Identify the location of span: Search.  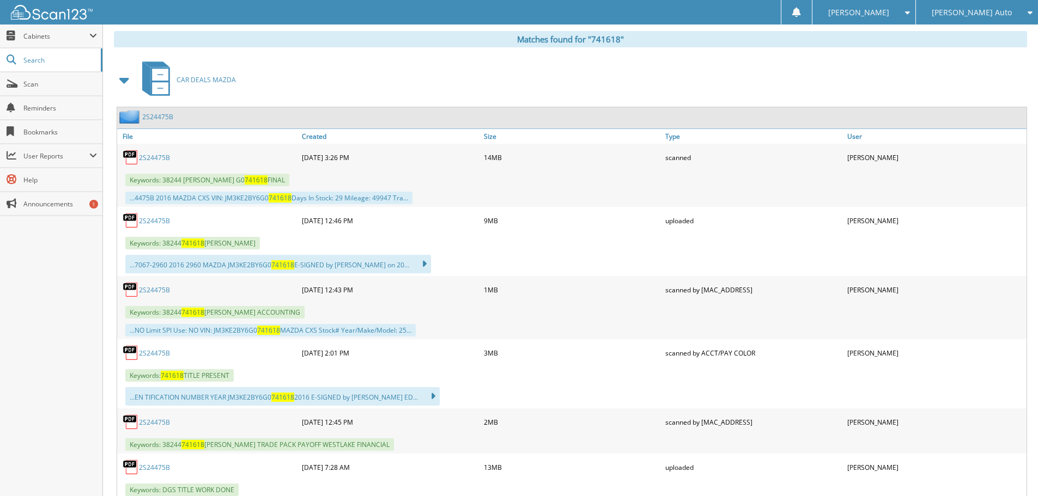
(59, 60).